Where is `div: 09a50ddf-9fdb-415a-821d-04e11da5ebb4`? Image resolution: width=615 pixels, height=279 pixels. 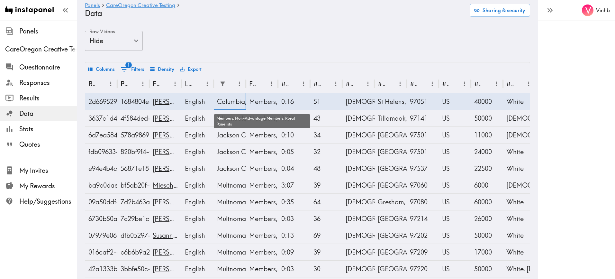 div: 09a50ddf-9fdb-415a-821d-04e11da5ebb4 is located at coordinates (101, 202).